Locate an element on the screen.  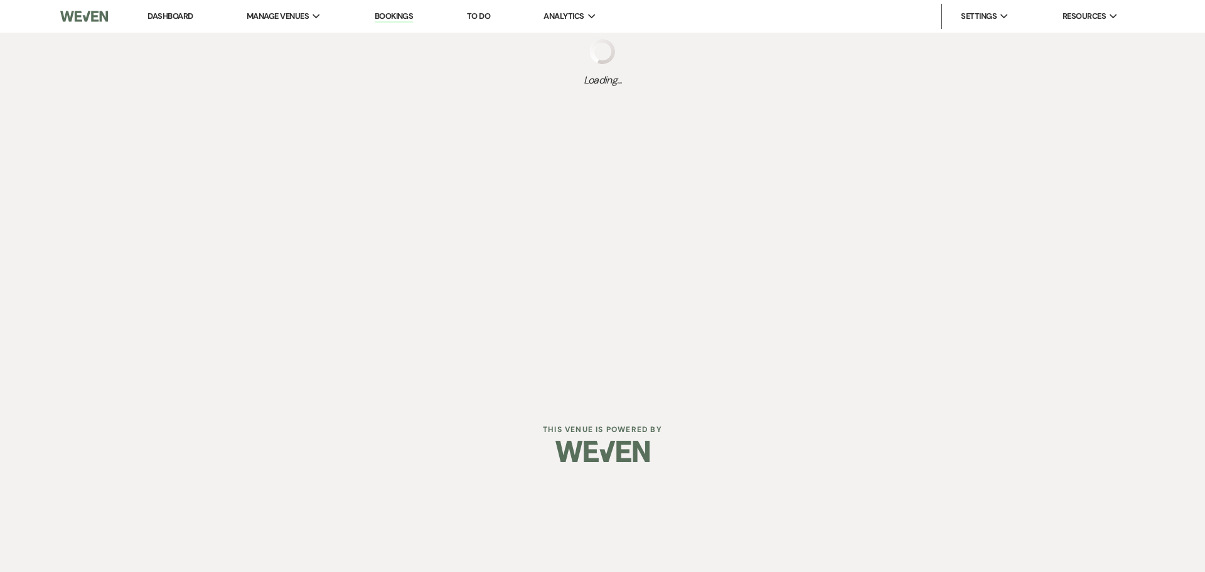
a: Bookings is located at coordinates (394, 16).